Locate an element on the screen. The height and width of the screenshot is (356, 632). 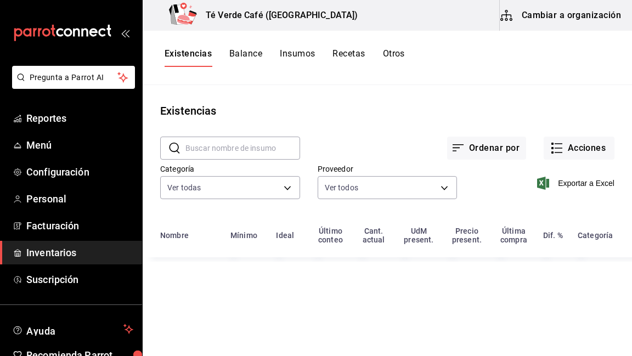
button: Pregunta a Parrot AI is located at coordinates (73, 77).